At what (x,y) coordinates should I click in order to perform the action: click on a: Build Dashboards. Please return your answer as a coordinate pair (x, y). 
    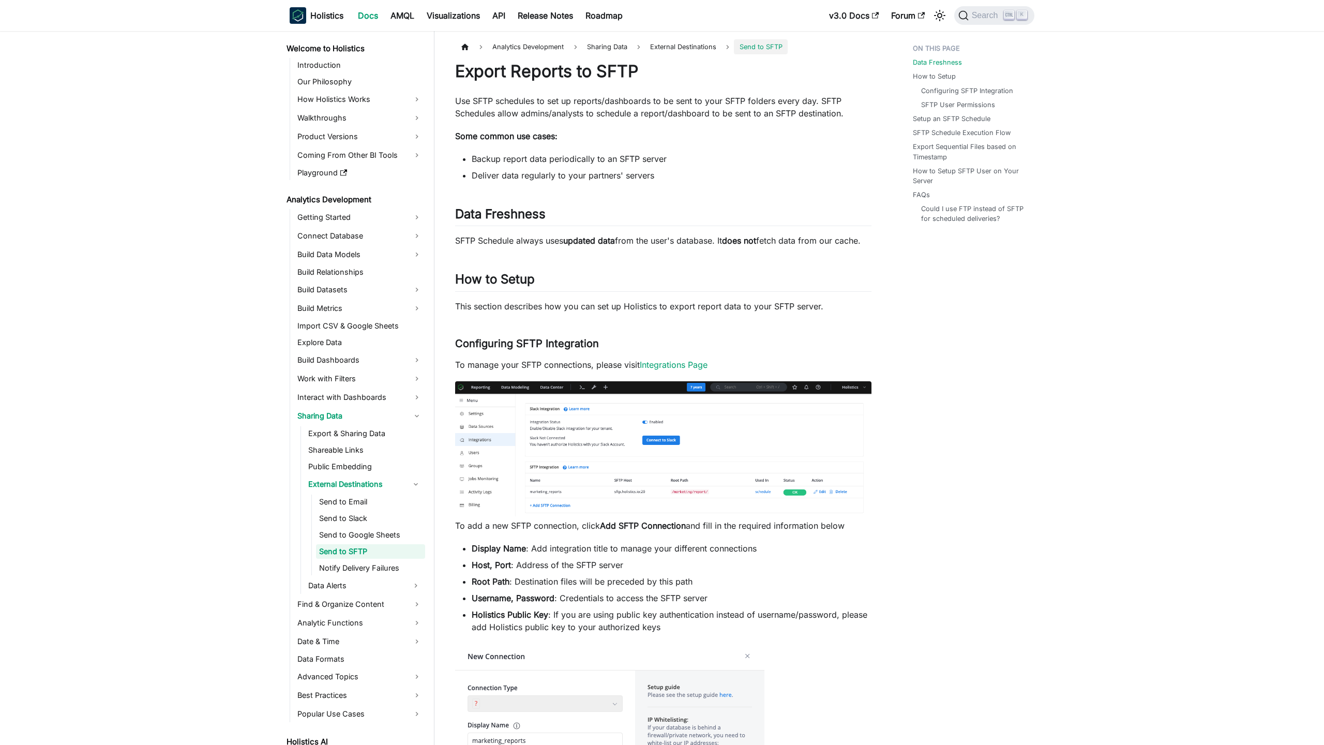
    Looking at the image, I should click on (359, 360).